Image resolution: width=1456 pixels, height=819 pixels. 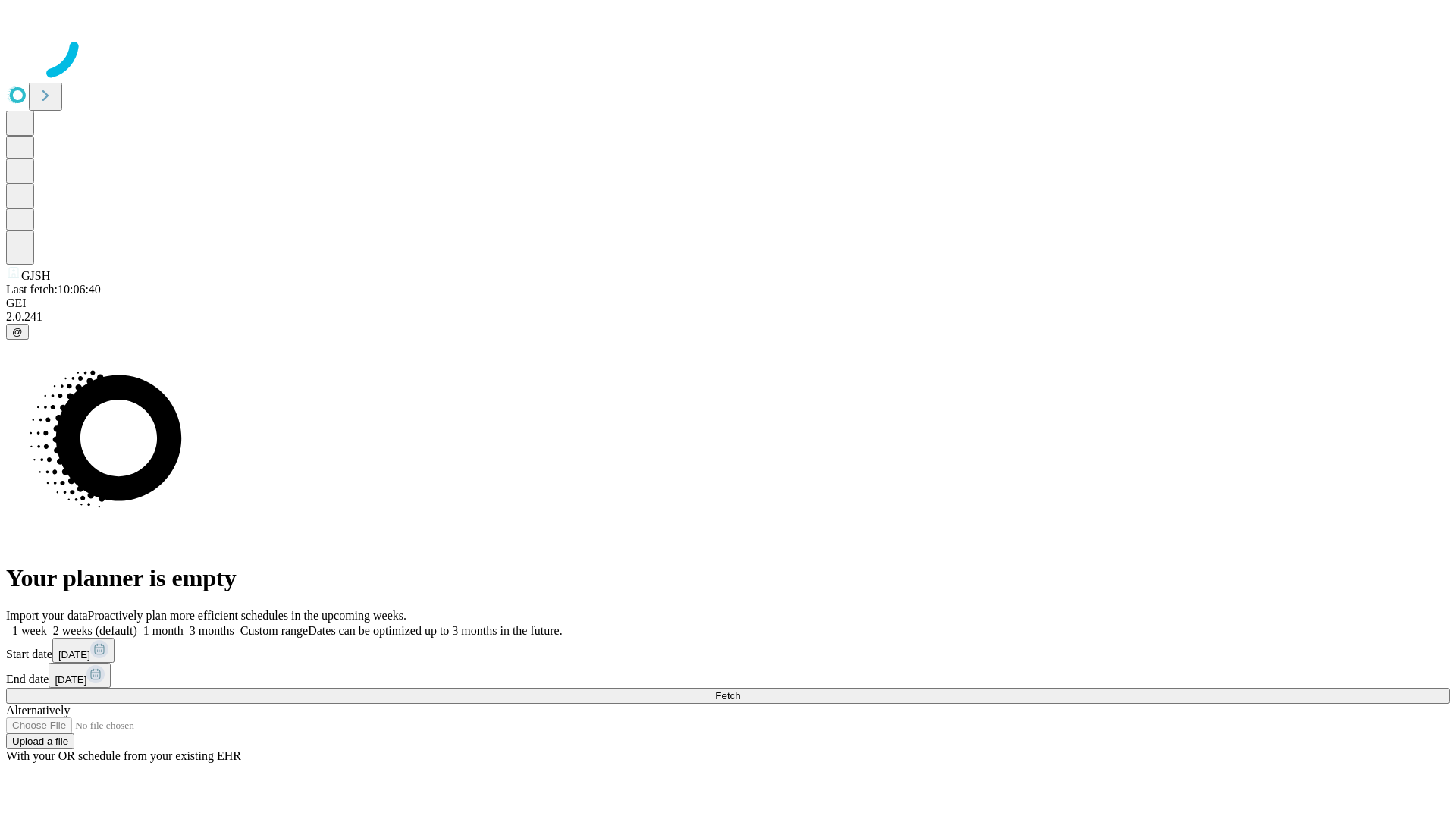 What do you see at coordinates (53, 289) in the screenshot?
I see `span: Last fetch: 10:06:40` at bounding box center [53, 289].